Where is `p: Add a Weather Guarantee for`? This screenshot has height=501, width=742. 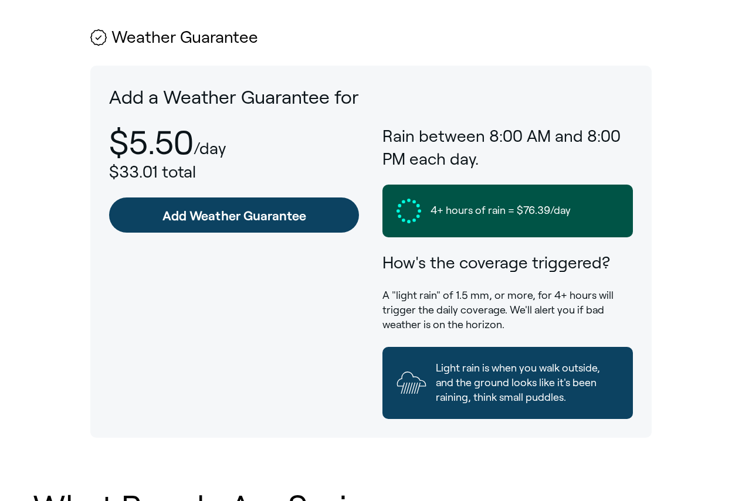 p: Add a Weather Guarantee for is located at coordinates (371, 97).